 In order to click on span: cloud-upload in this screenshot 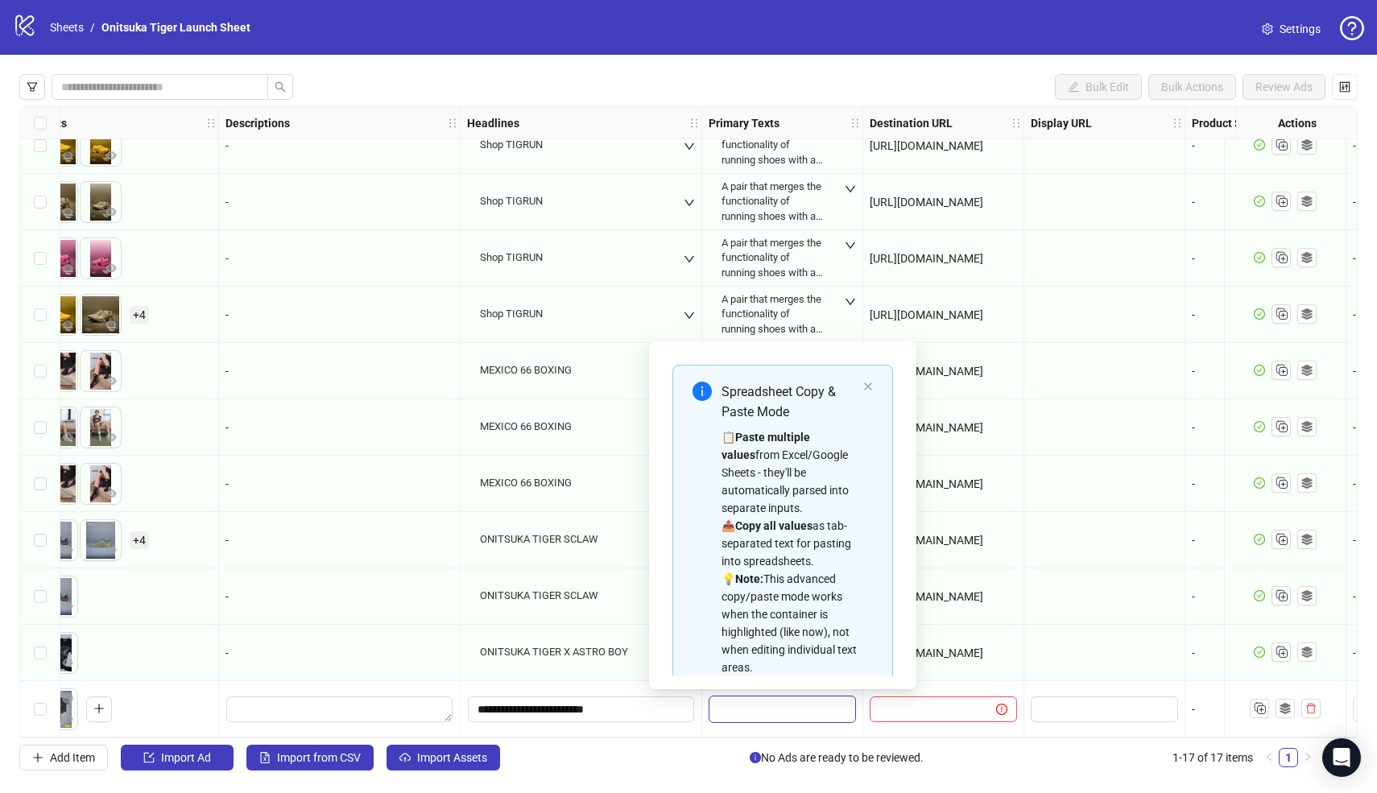, I will do `click(405, 758)`.